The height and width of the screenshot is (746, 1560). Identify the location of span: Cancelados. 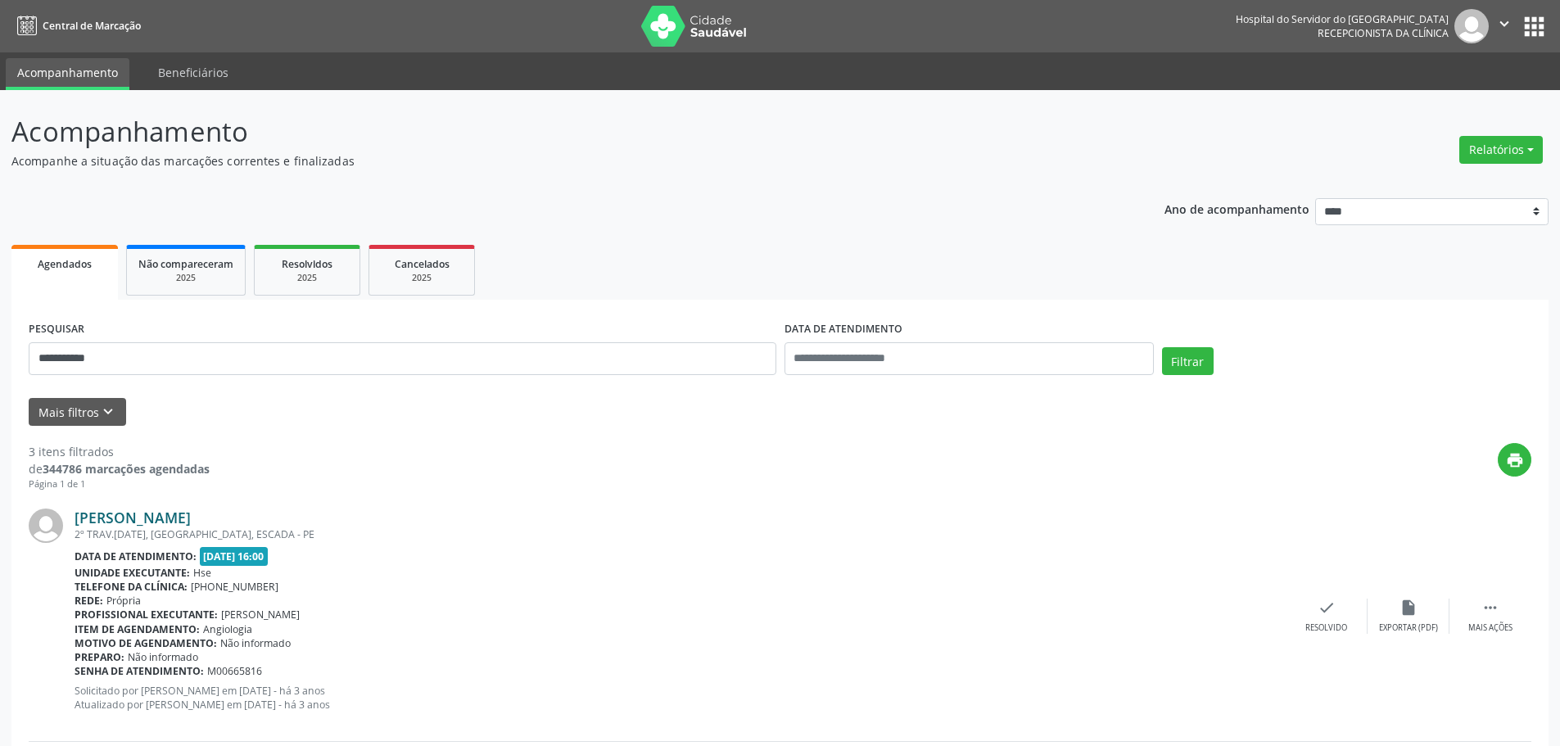
(422, 264).